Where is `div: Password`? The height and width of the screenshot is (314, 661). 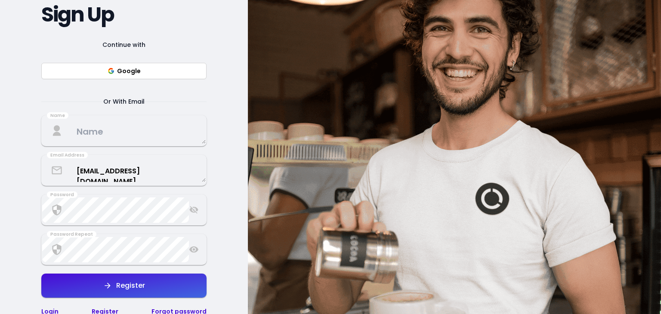 div: Password is located at coordinates (62, 195).